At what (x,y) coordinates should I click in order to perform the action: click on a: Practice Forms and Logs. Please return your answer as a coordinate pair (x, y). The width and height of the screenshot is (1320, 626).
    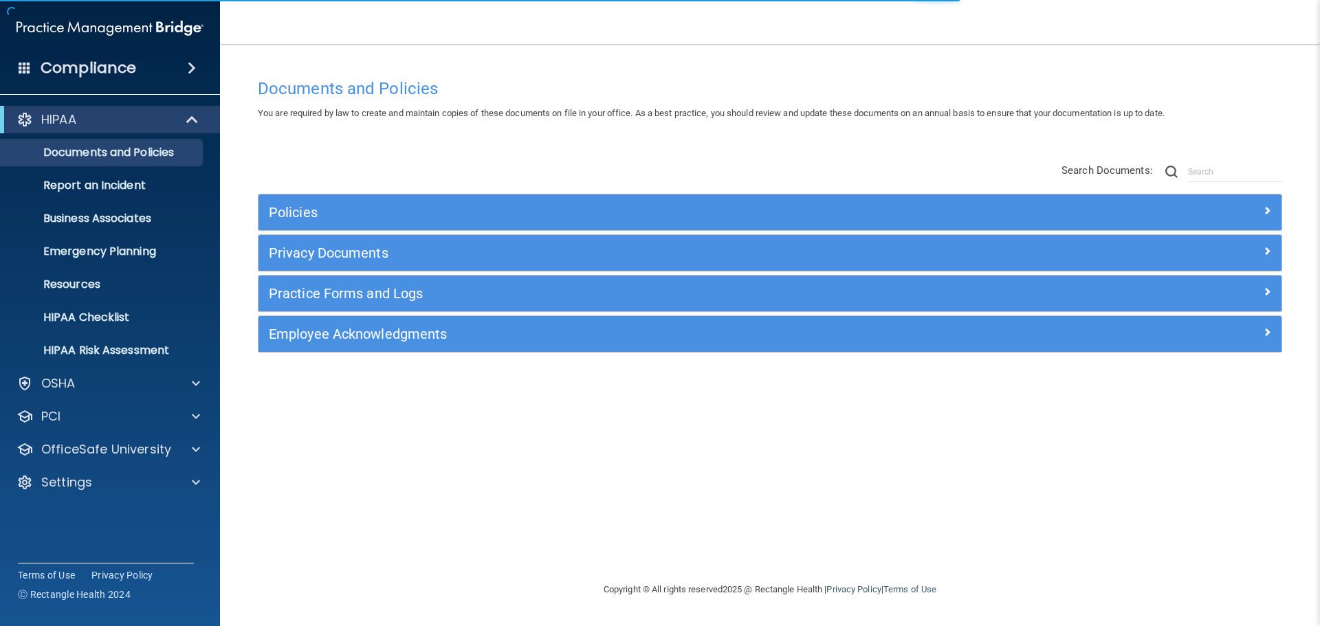
    Looking at the image, I should click on (770, 293).